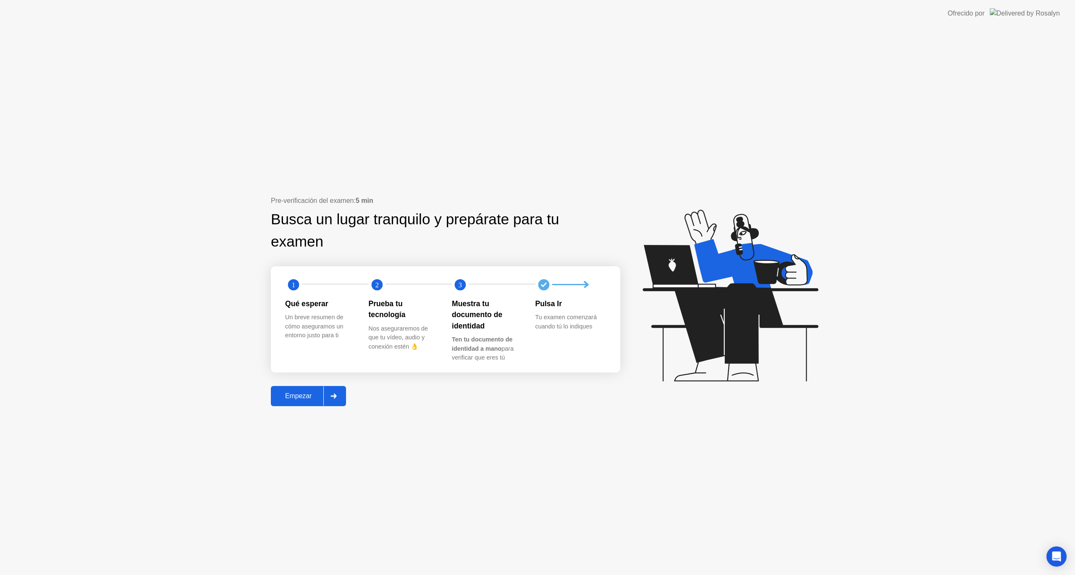 The width and height of the screenshot is (1075, 575). I want to click on div: Open Intercom Messenger, so click(1056, 556).